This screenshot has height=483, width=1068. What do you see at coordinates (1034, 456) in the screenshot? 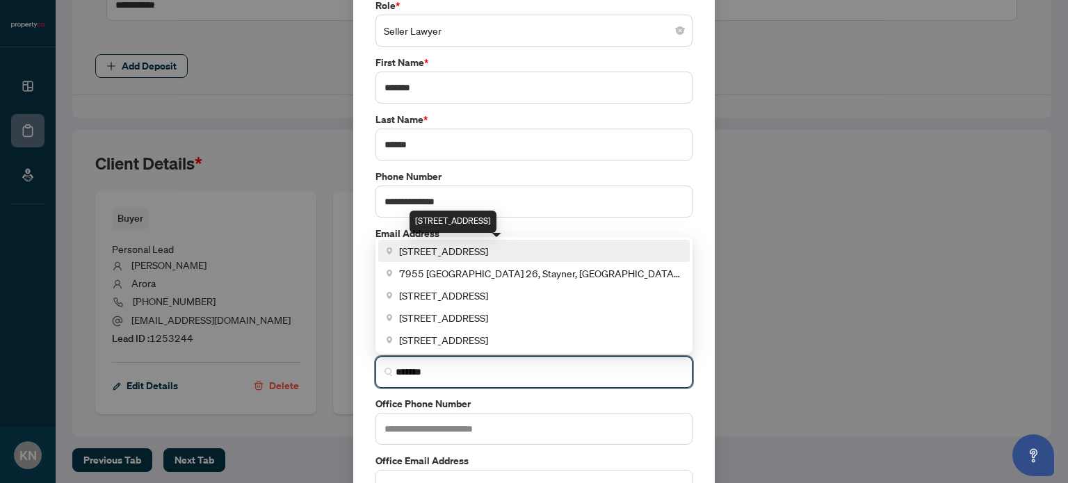
I see `button: Open asap` at bounding box center [1034, 456].